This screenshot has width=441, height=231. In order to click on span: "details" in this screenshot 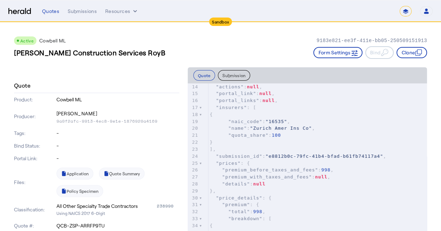, I will do `click(236, 184)`.